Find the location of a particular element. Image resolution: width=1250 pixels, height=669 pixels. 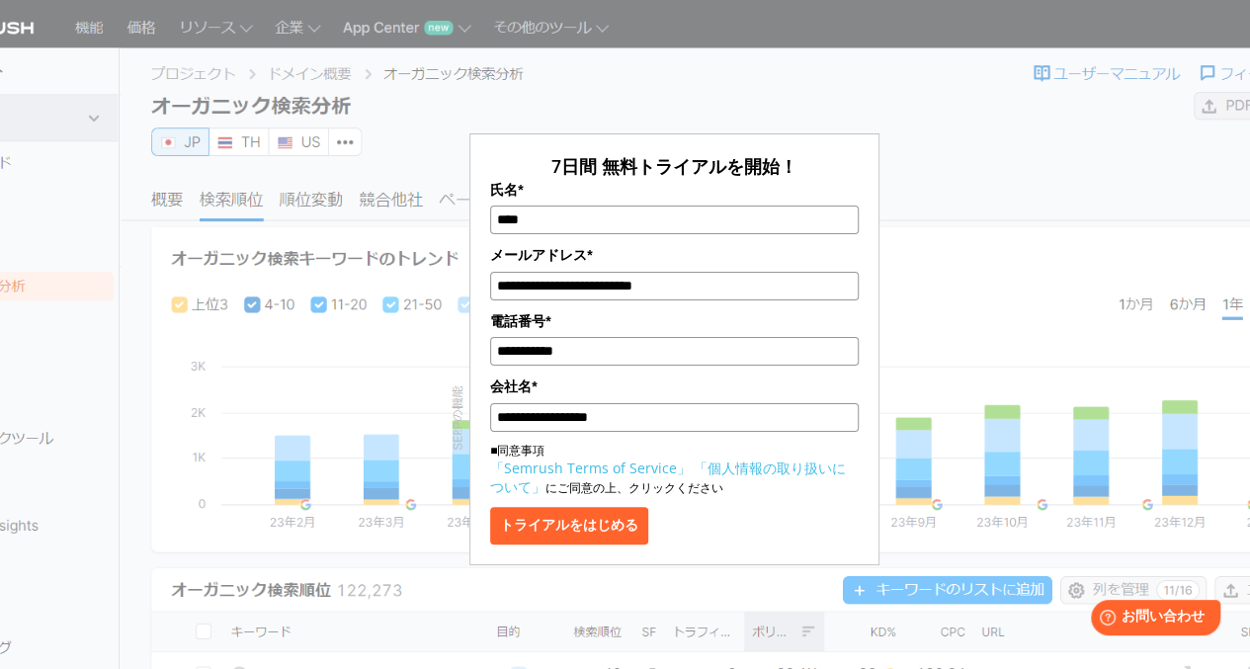

button: トライアルをはじめる is located at coordinates (569, 526).